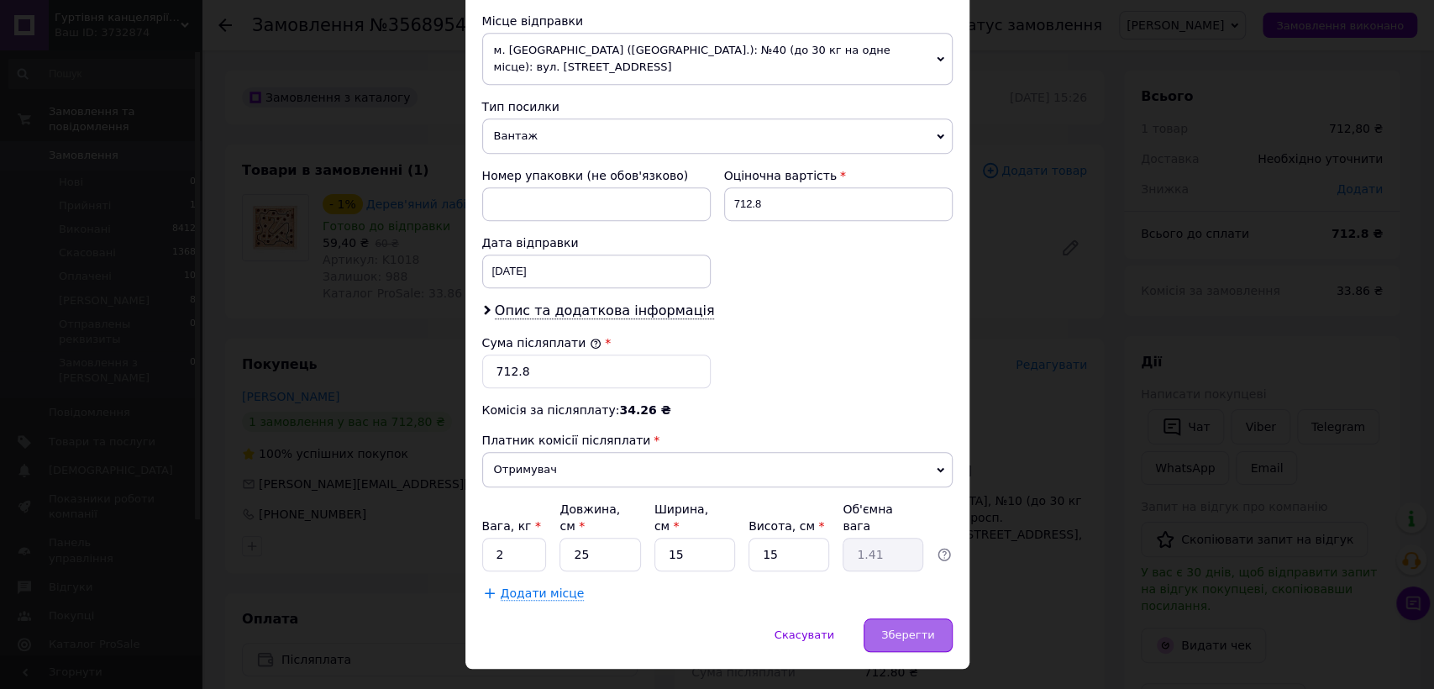 This screenshot has width=1434, height=689. Describe the element at coordinates (597, 243) in the screenshot. I see `div: Дата відправки` at that location.